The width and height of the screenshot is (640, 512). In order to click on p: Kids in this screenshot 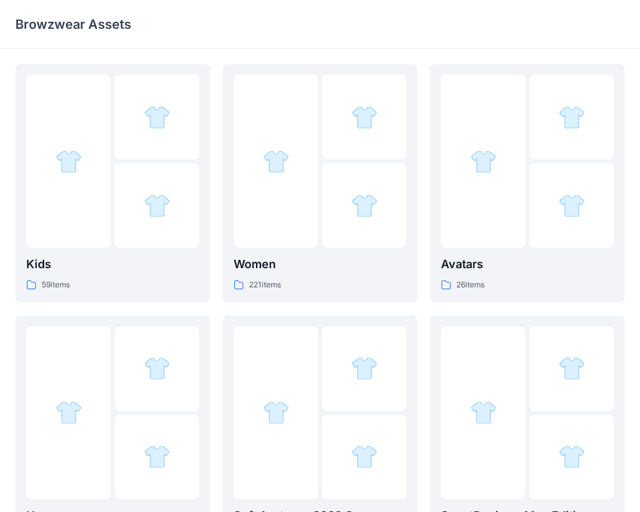, I will do `click(113, 264)`.